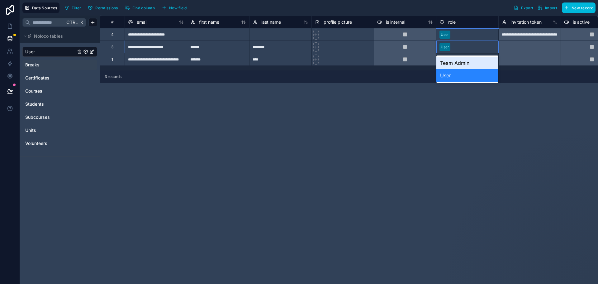 The width and height of the screenshot is (598, 284). Describe the element at coordinates (50, 104) in the screenshot. I see `a: Students` at that location.